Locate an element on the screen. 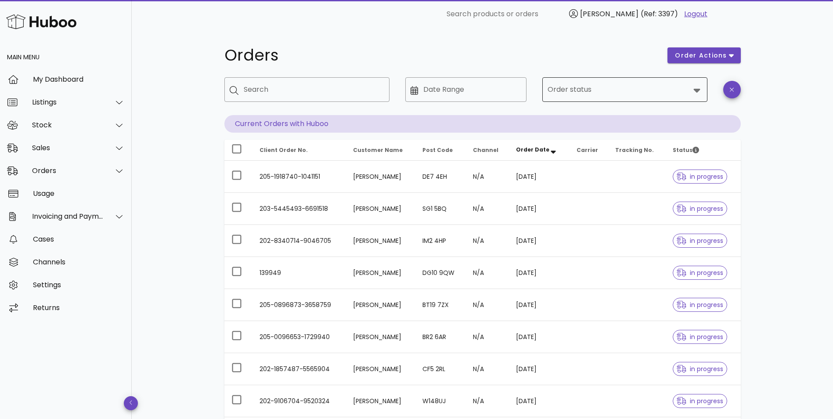 The height and width of the screenshot is (419, 833). th: Customer Name is located at coordinates (381, 150).